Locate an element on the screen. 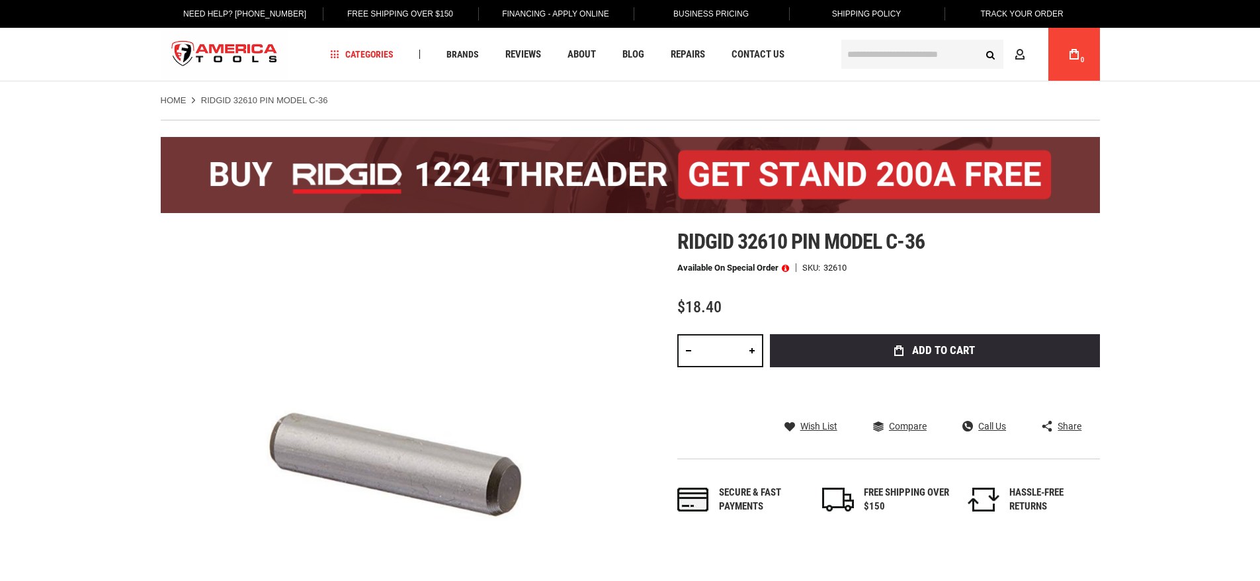 The height and width of the screenshot is (581, 1260). span: Share is located at coordinates (1070, 426).